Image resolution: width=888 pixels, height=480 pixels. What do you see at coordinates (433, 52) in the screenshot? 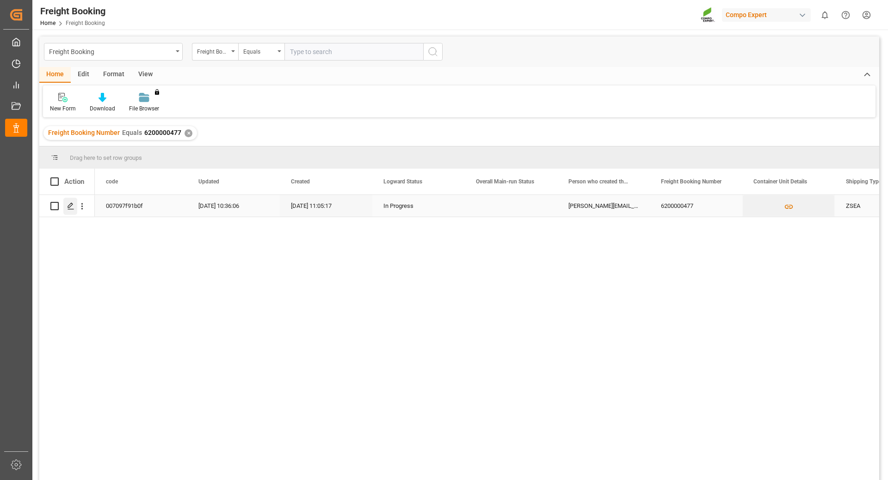
I see `button: search button` at bounding box center [433, 52].